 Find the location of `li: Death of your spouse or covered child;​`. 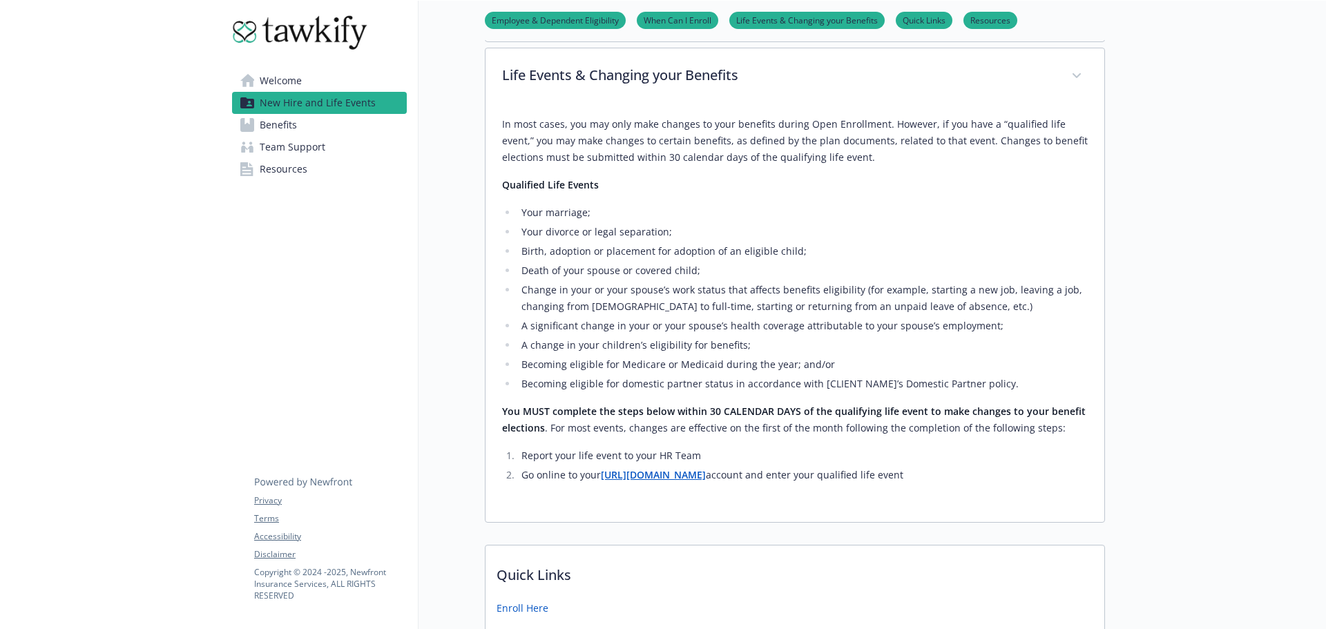

li: Death of your spouse or covered child;​ is located at coordinates (803, 271).